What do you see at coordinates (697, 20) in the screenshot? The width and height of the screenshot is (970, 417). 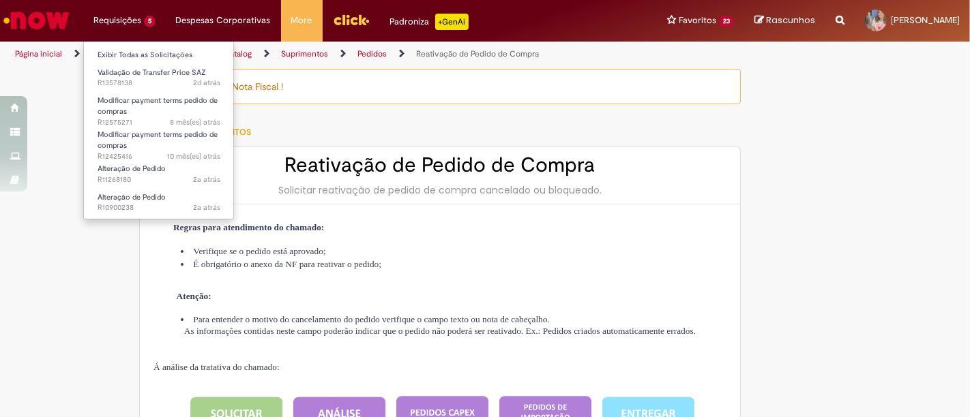 I see `span: Favoritos` at bounding box center [697, 20].